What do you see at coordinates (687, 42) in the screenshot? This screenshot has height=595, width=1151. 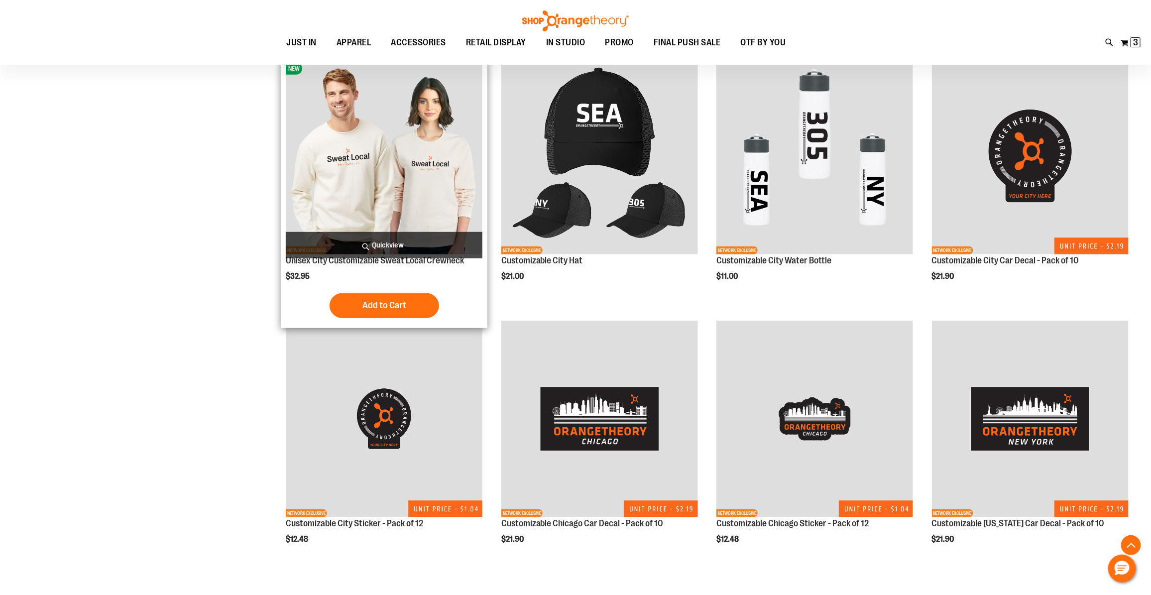 I see `span: FINAL PUSH SALE` at bounding box center [687, 42].